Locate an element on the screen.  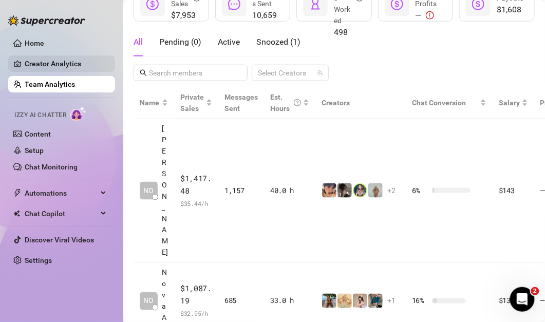
span: $1,608 is located at coordinates (510, 10).